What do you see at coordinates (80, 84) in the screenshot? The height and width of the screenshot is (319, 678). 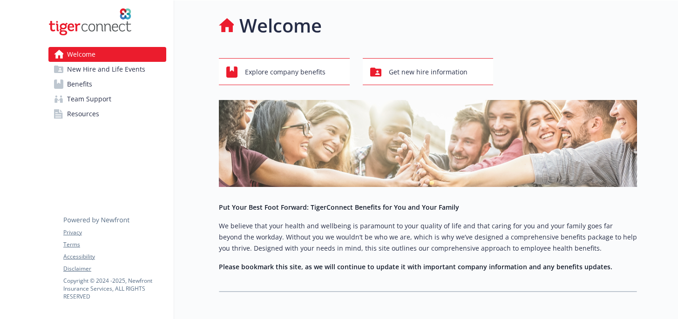 I see `span: Benefits` at bounding box center [80, 84].